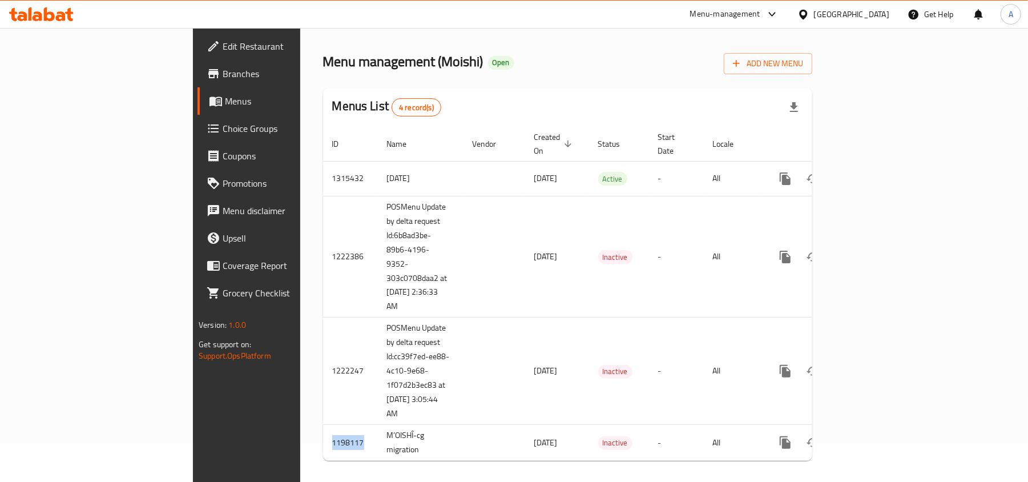  What do you see at coordinates (421, 442) in the screenshot?
I see `td: M’OISHÎ-cg migration` at bounding box center [421, 442].